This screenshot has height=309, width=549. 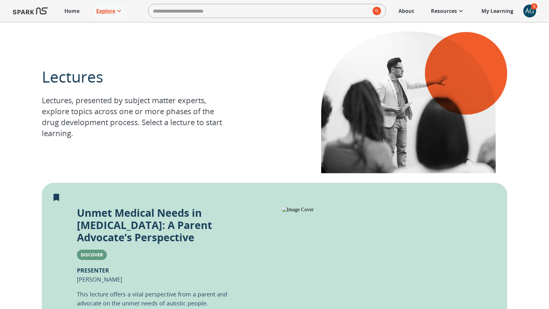 What do you see at coordinates (444, 11) in the screenshot?
I see `p: Resources` at bounding box center [444, 11].